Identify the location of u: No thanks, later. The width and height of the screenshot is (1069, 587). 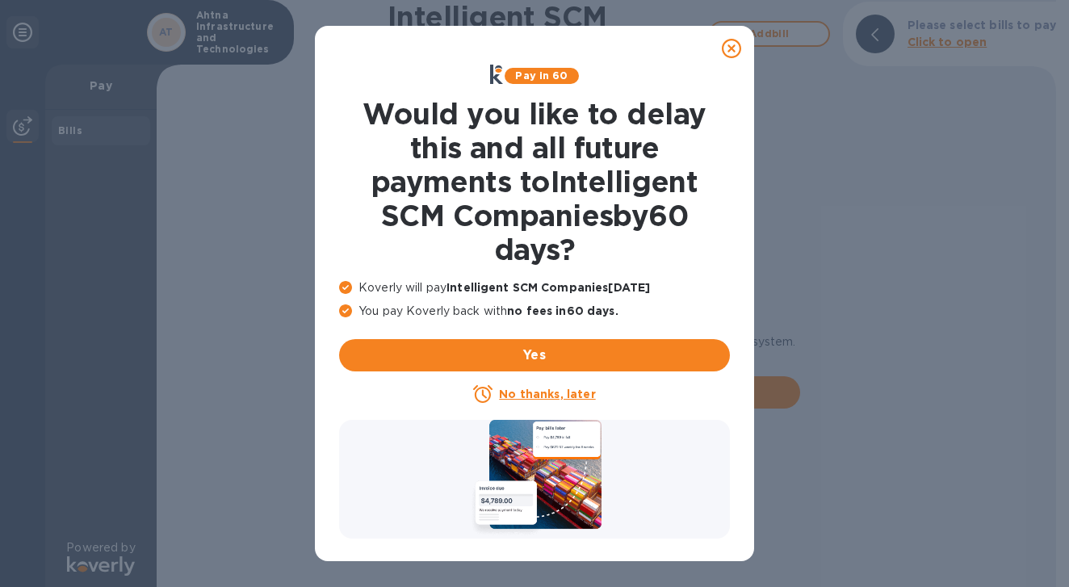
(546, 394).